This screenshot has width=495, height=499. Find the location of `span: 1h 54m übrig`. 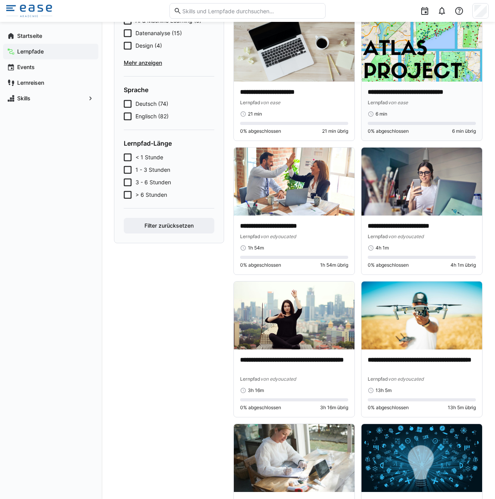

span: 1h 54m übrig is located at coordinates (334, 265).